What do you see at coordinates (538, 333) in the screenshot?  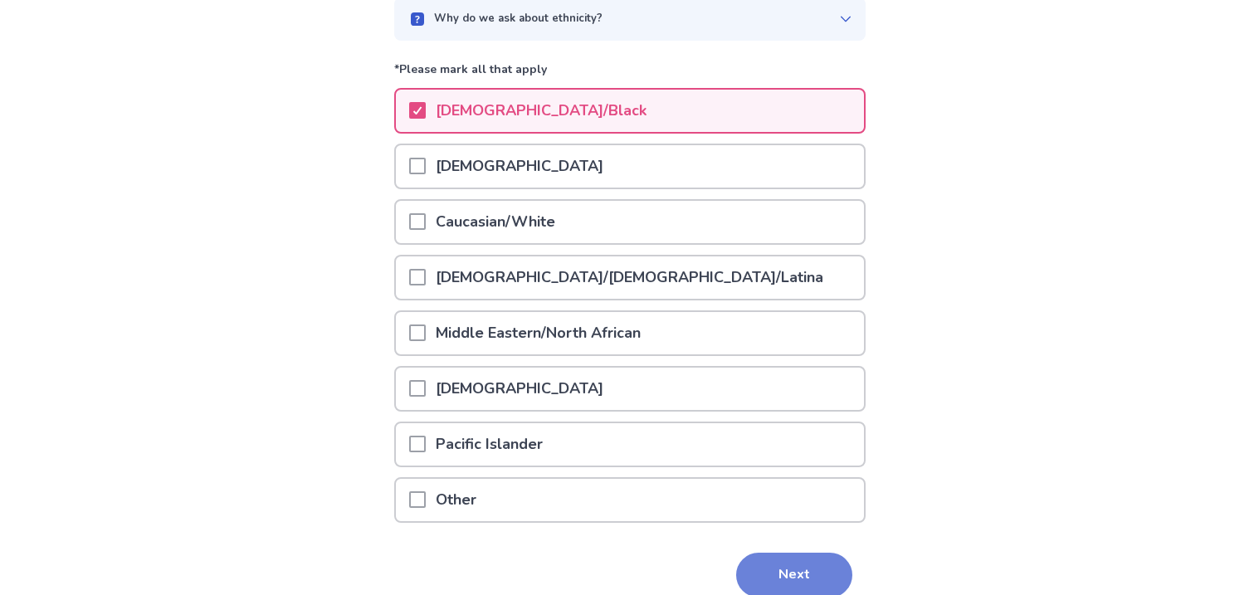 I see `p: Middle Eastern/North African` at bounding box center [538, 333].